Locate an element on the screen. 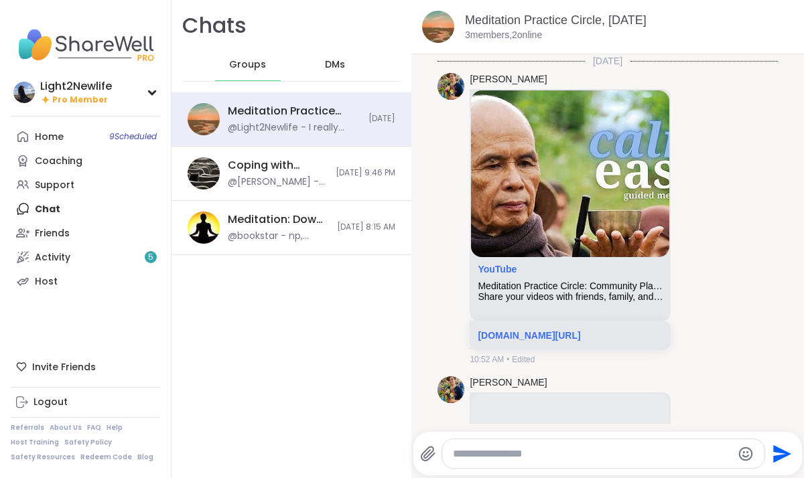 This screenshot has width=804, height=478. div: Home is located at coordinates (49, 137).